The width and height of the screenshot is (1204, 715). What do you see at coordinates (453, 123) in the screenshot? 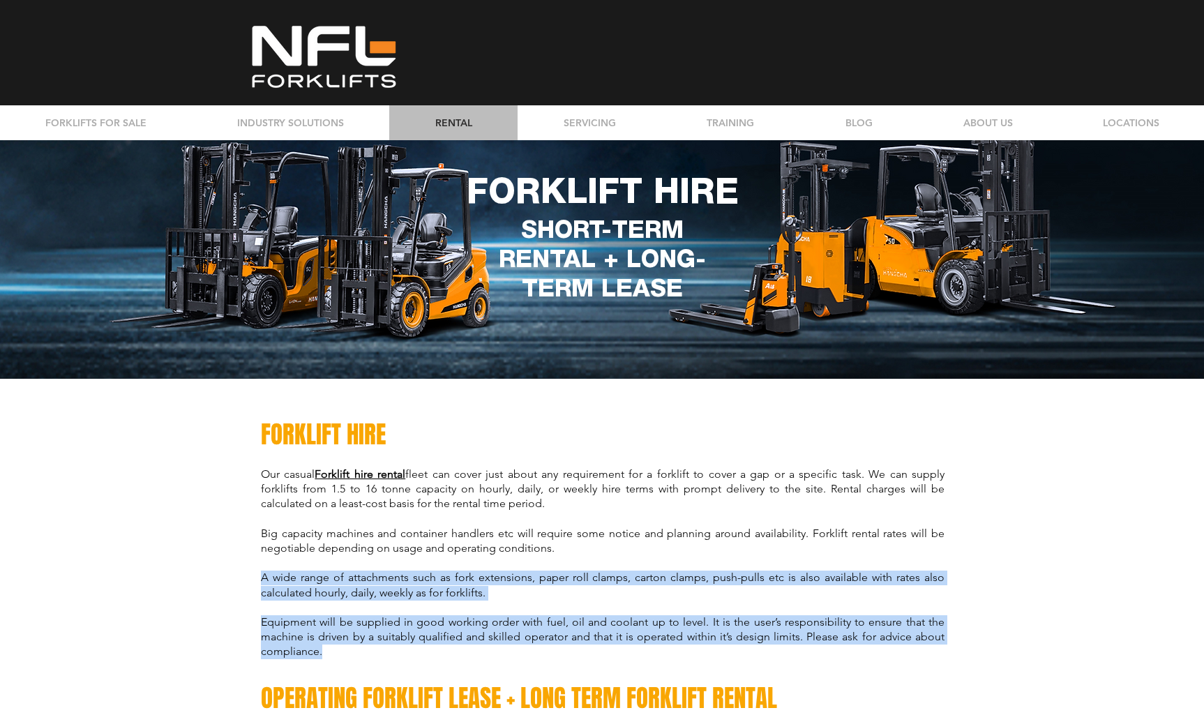
I see `p: RENTAL` at bounding box center [453, 123].